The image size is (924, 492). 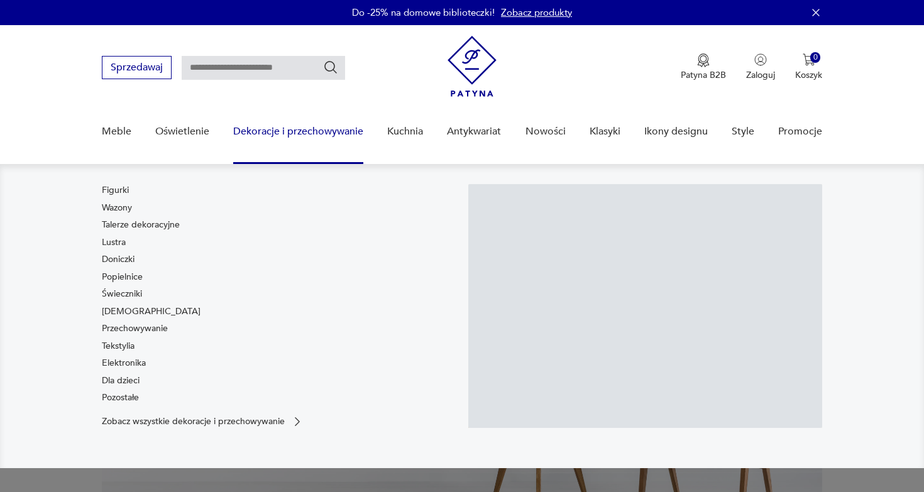 What do you see at coordinates (703, 75) in the screenshot?
I see `p: Patyna B2B` at bounding box center [703, 75].